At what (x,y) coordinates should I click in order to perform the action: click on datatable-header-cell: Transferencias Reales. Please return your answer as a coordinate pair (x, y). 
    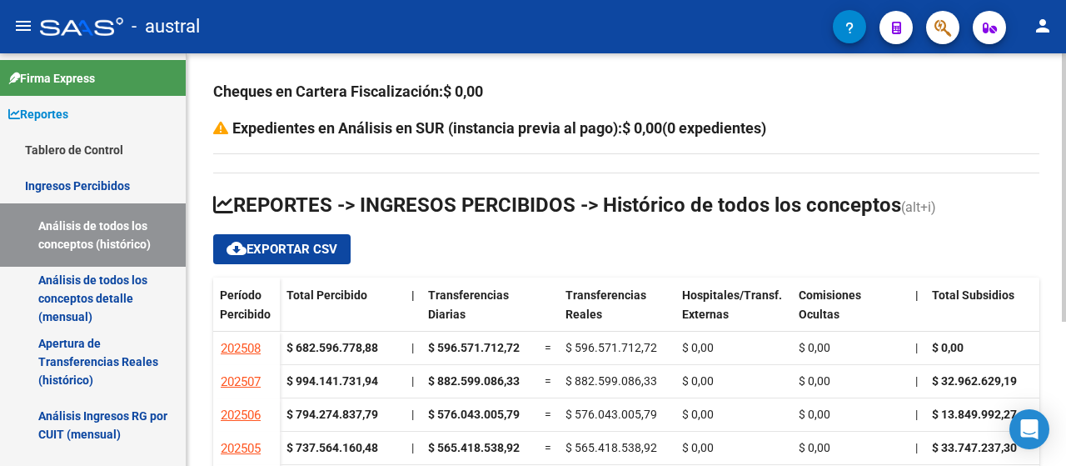
    Looking at the image, I should click on (617, 312).